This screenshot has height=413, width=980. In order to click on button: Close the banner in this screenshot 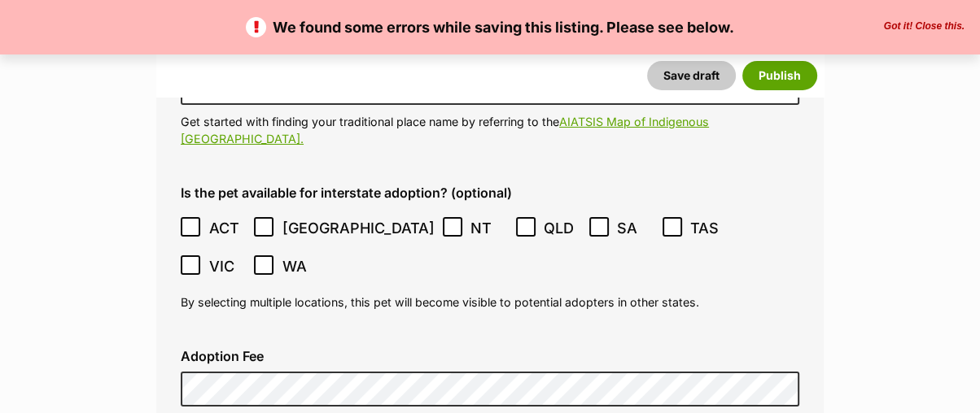, I will do `click(923, 27)`.